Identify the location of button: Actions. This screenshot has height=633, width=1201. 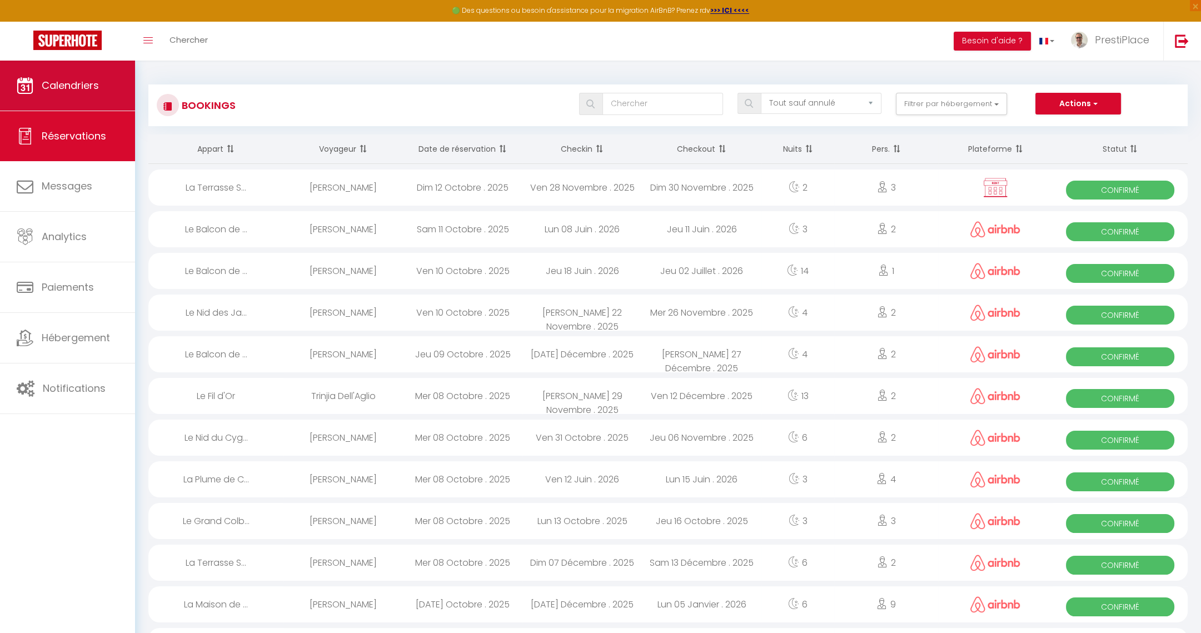
(1078, 104).